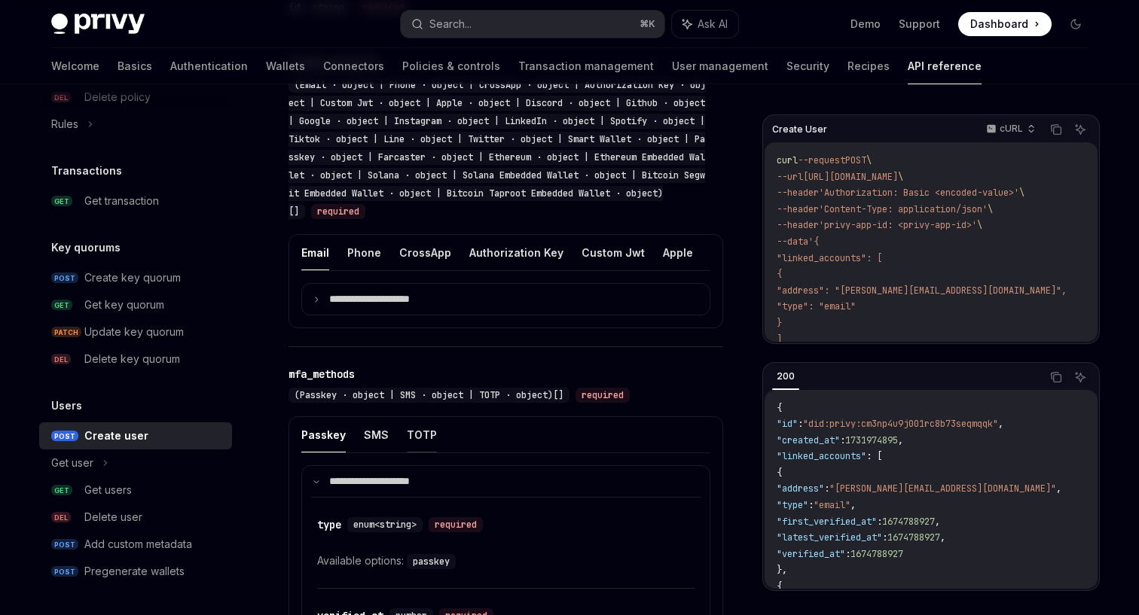 This screenshot has width=1139, height=615. Describe the element at coordinates (532, 24) in the screenshot. I see `button: Search...⌘K` at that location.